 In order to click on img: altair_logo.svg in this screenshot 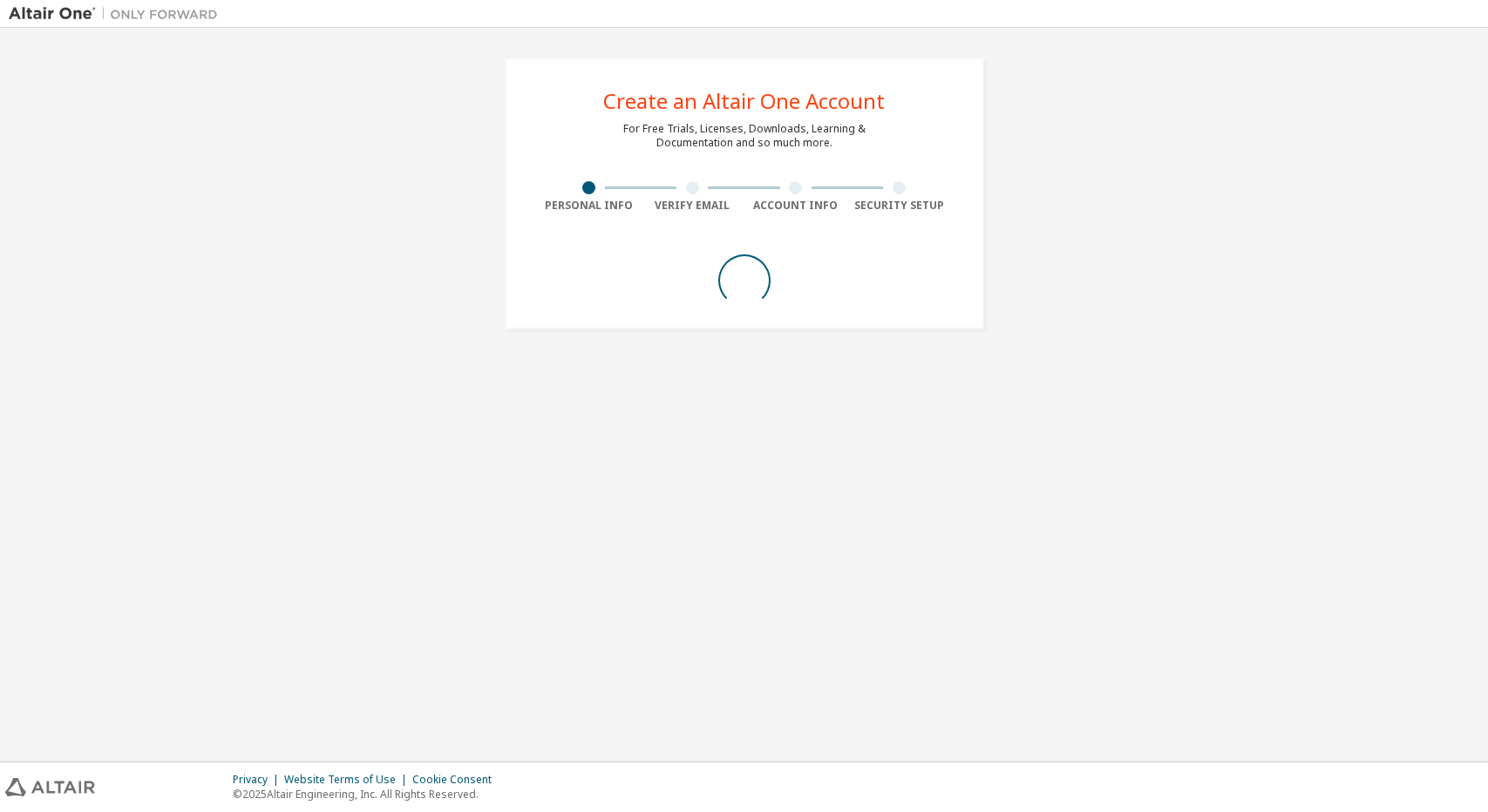, I will do `click(50, 786)`.